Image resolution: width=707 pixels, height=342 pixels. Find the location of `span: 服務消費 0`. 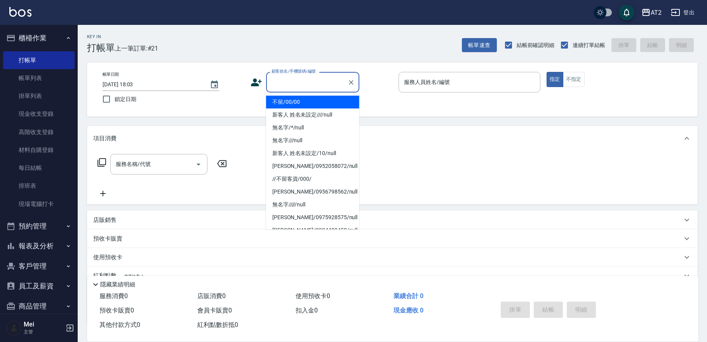

span: 服務消費 0 is located at coordinates (113, 296).